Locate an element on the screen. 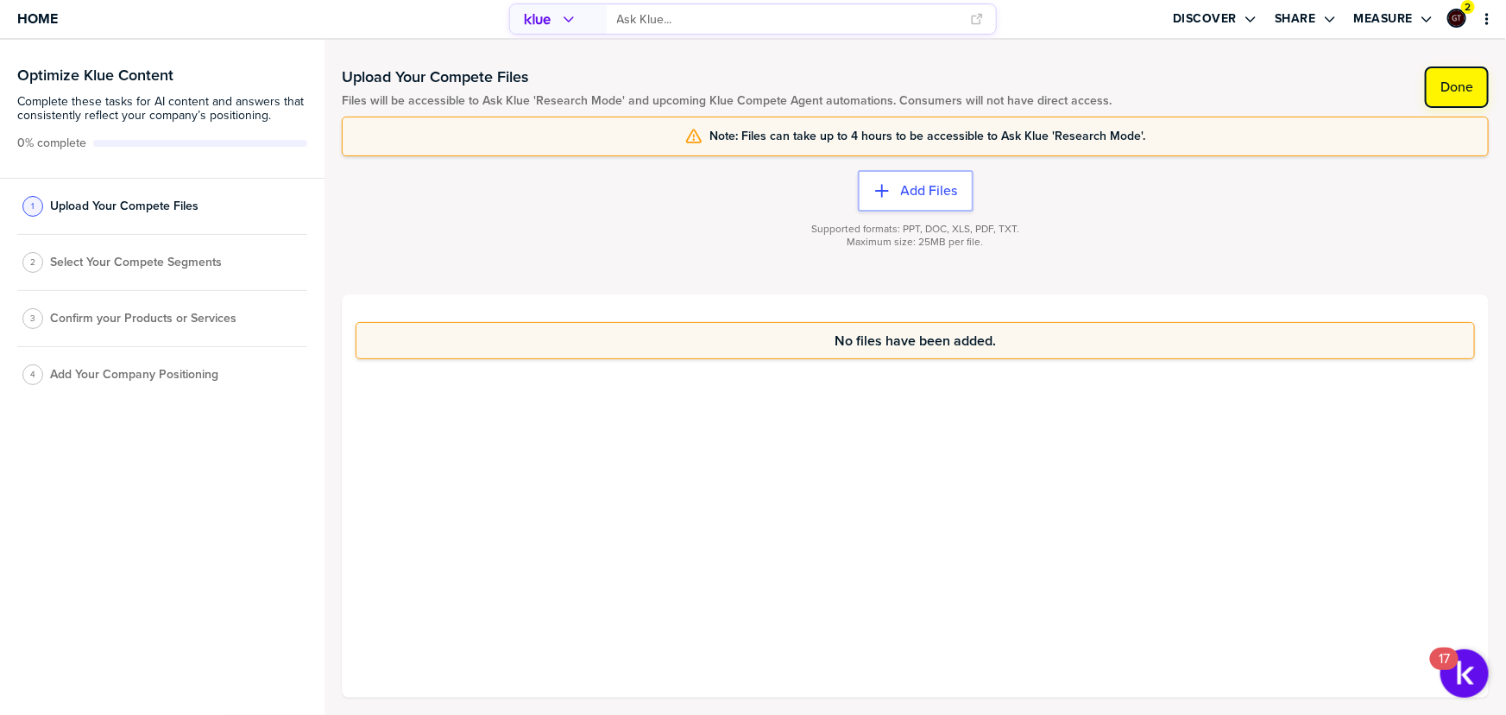 The width and height of the screenshot is (1506, 715). span: Home is located at coordinates (37, 18).